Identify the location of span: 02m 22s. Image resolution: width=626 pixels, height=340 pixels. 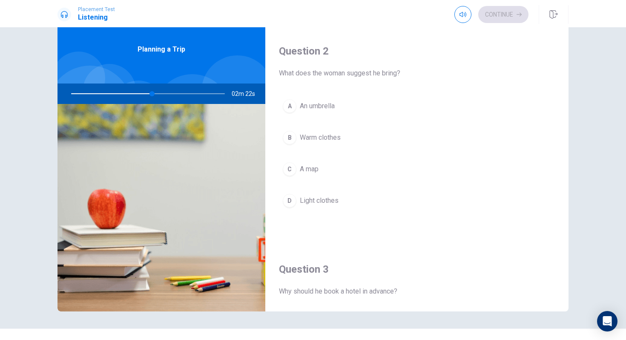
(246, 94).